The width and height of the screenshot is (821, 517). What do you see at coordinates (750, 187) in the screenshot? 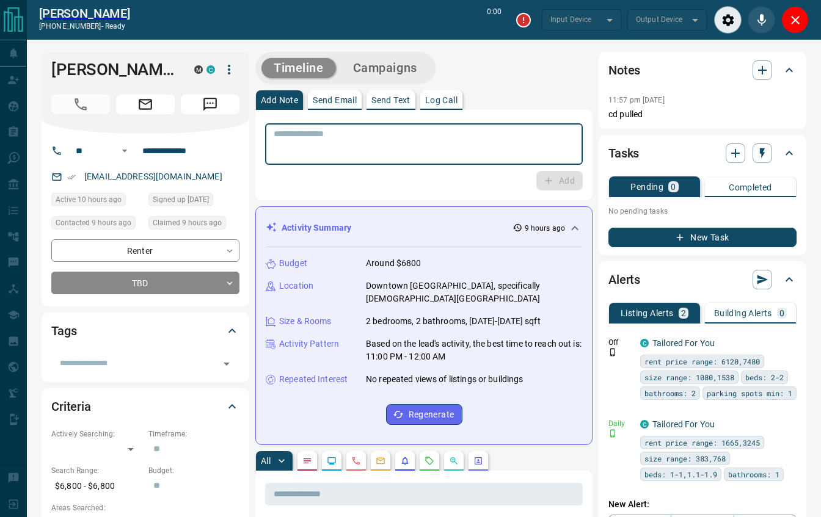
I see `p: Completed` at bounding box center [750, 187].